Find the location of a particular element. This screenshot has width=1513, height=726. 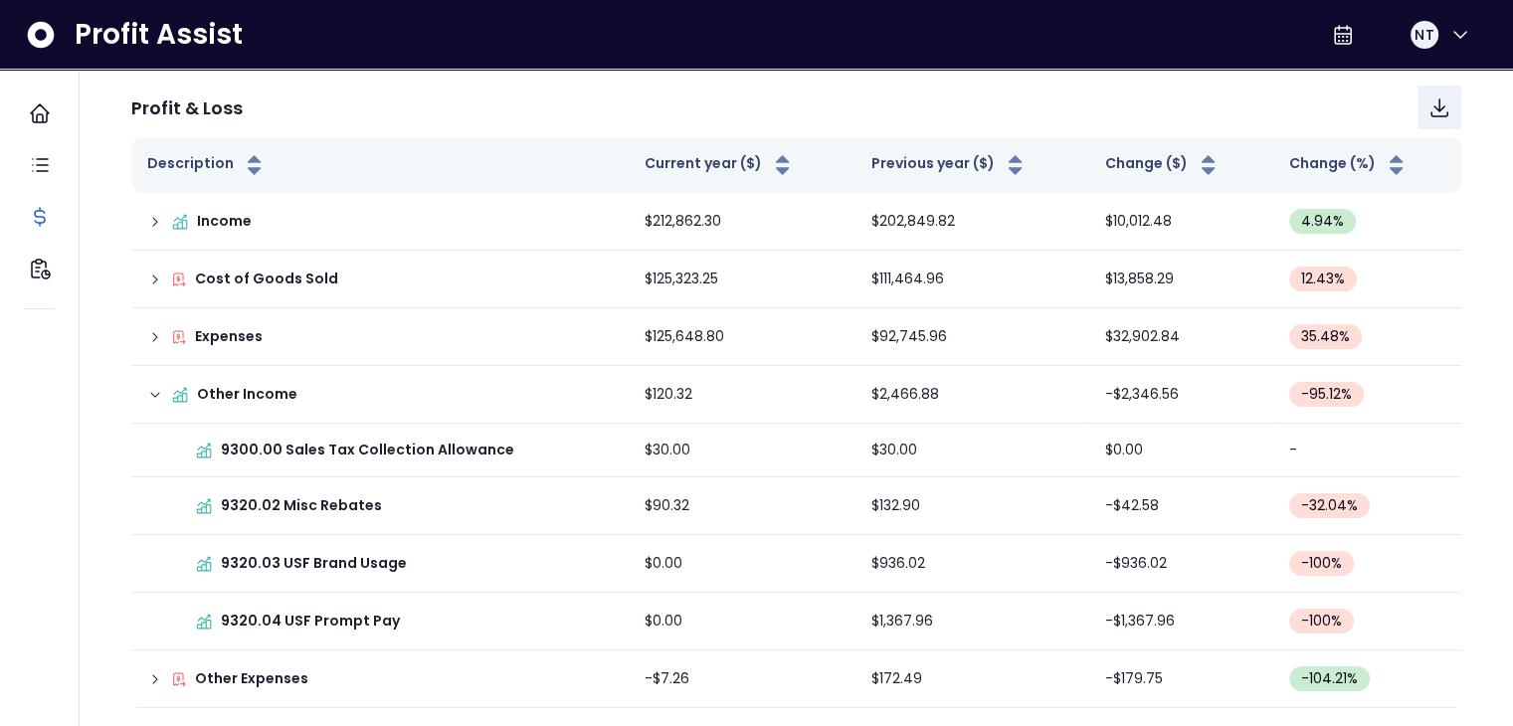

td: -$179.75 is located at coordinates (1181, 679).